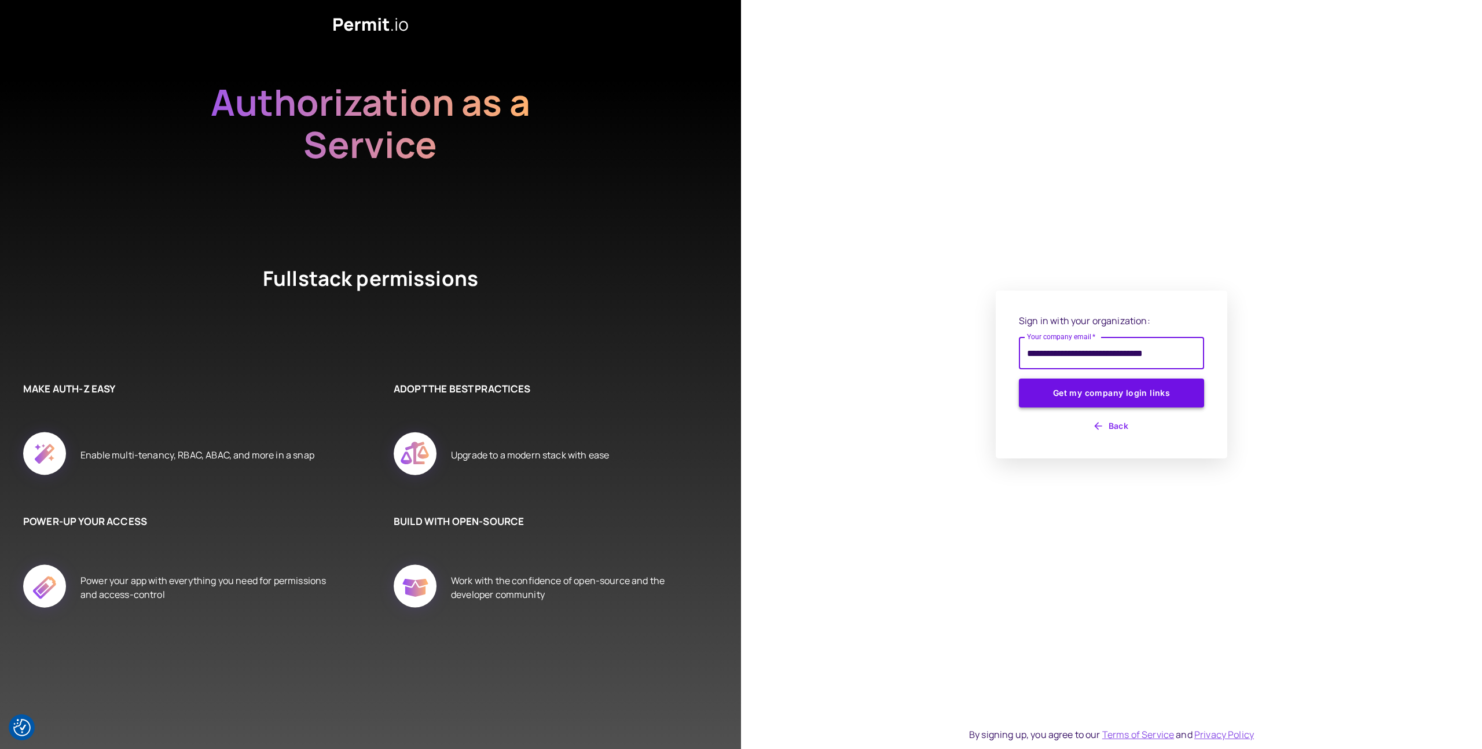 The width and height of the screenshot is (1482, 749). What do you see at coordinates (179, 522) in the screenshot?
I see `h6: POWER-UP YOUR ACCESS` at bounding box center [179, 522].